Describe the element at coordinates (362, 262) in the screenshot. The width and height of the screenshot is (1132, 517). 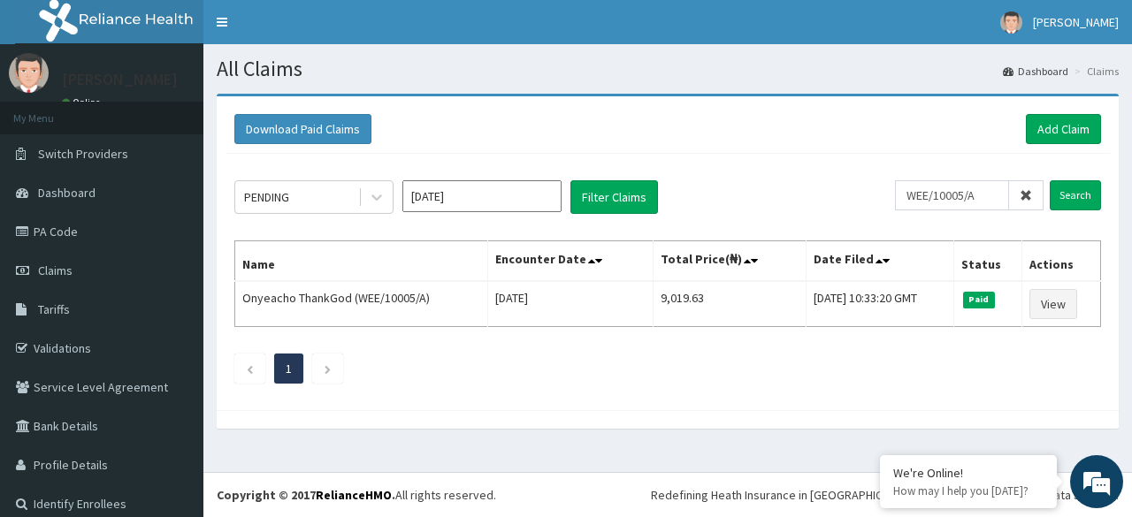
I see `th: Name` at that location.